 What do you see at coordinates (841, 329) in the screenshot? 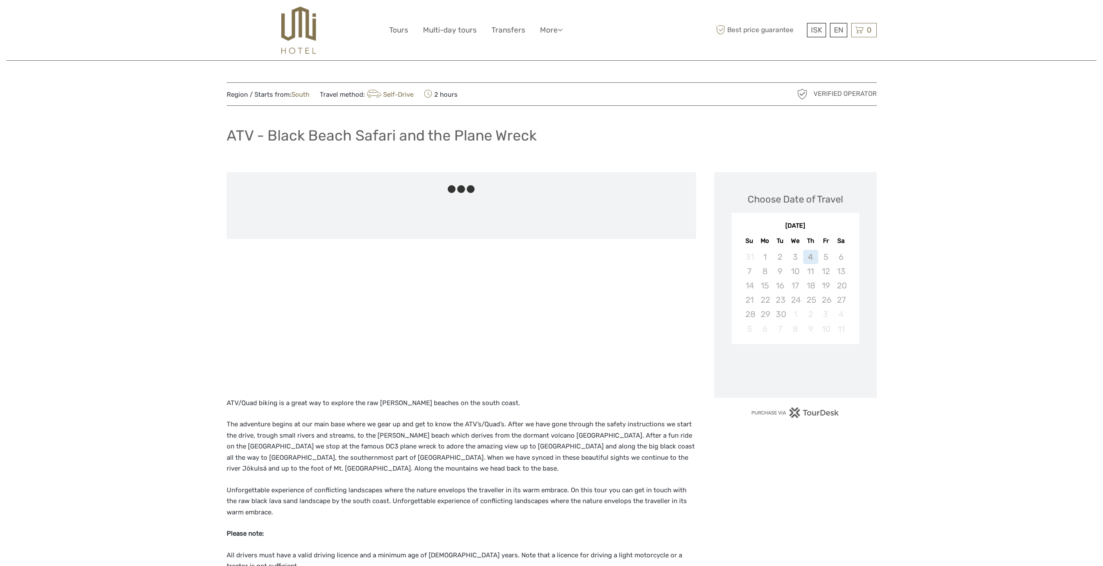
I see `div: Not available Saturday, October 11th, 2025` at bounding box center [841, 329].